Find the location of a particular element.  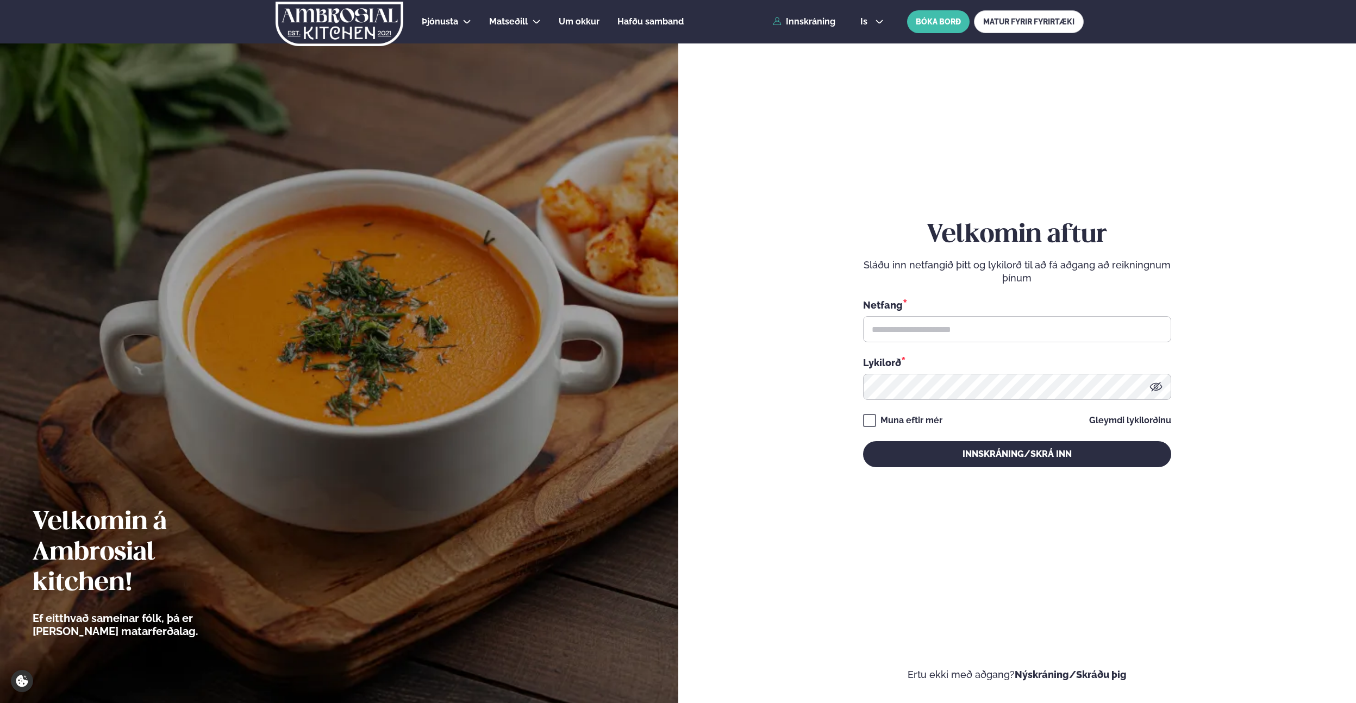

img: logo is located at coordinates (339, 24).